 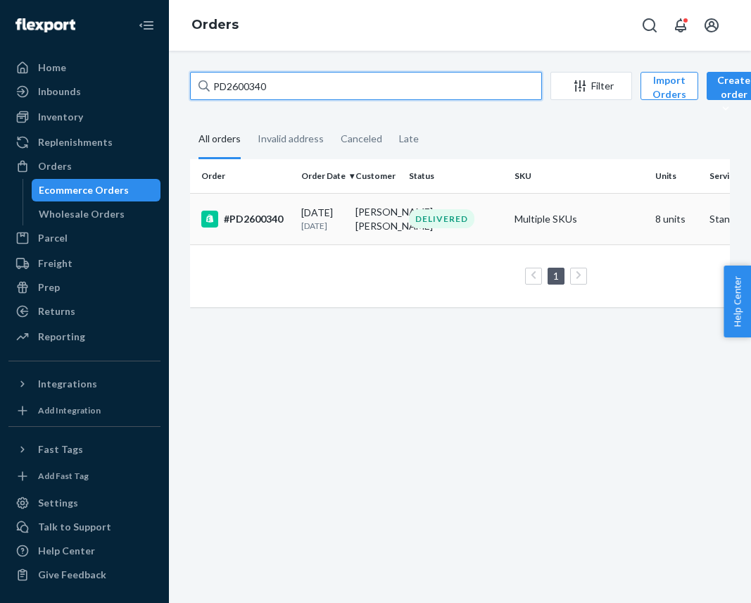 I want to click on td: 8 units, so click(x=677, y=218).